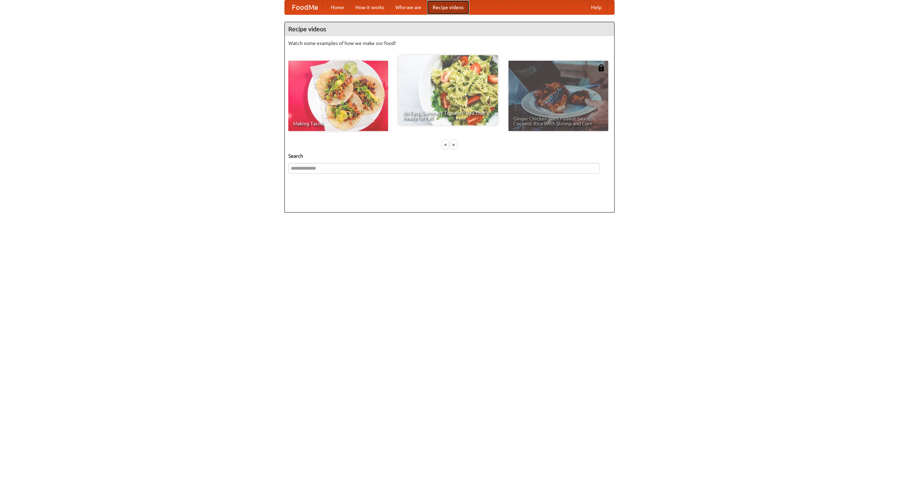  Describe the element at coordinates (450, 43) in the screenshot. I see `p: Watch some examples of how we make our food!` at that location.